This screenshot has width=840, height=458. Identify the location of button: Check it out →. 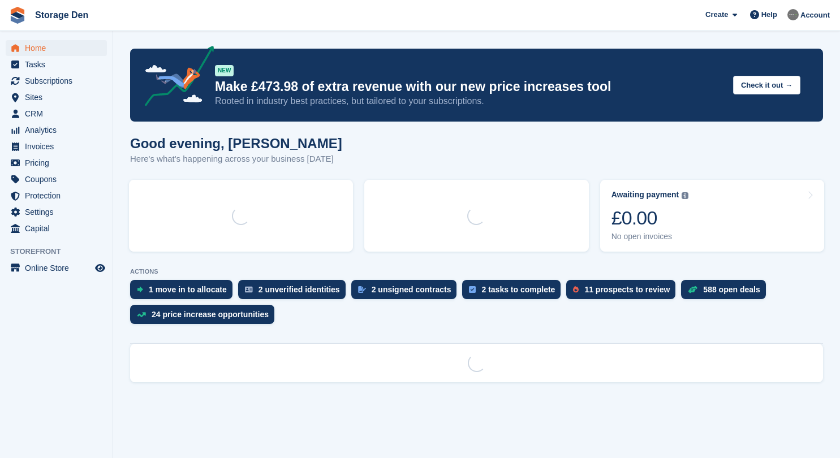
(767, 85).